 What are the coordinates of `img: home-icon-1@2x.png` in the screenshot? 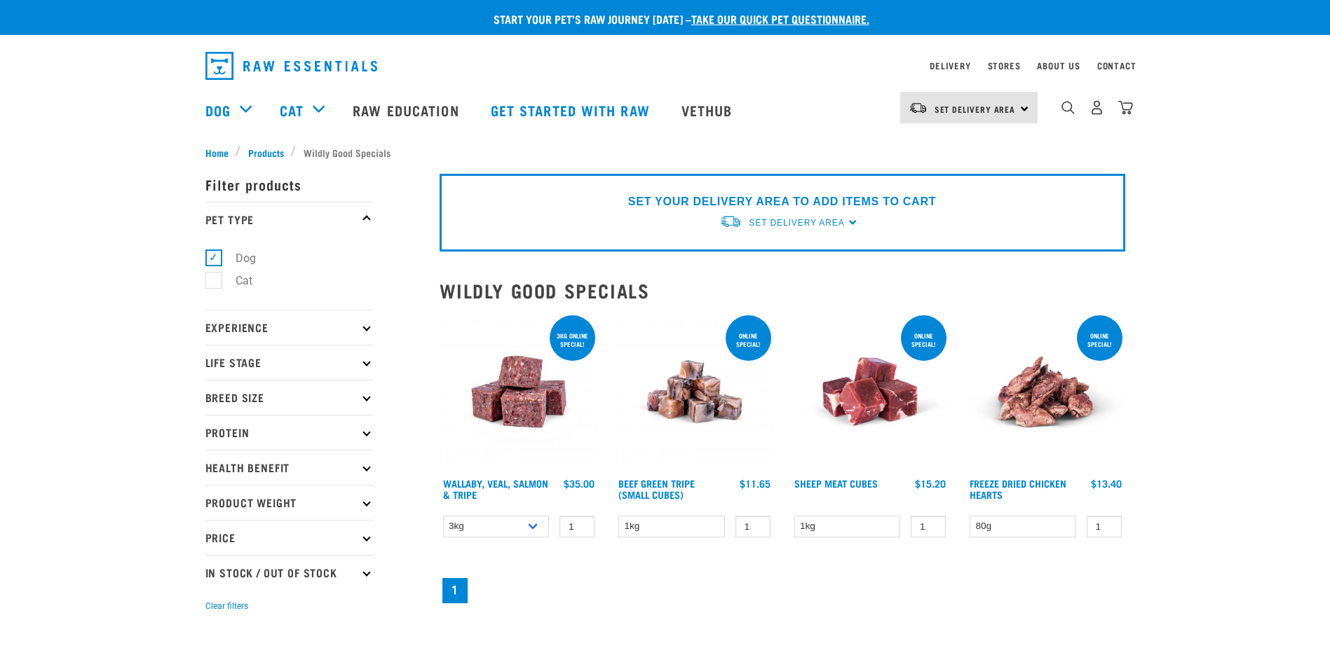 It's located at (1068, 107).